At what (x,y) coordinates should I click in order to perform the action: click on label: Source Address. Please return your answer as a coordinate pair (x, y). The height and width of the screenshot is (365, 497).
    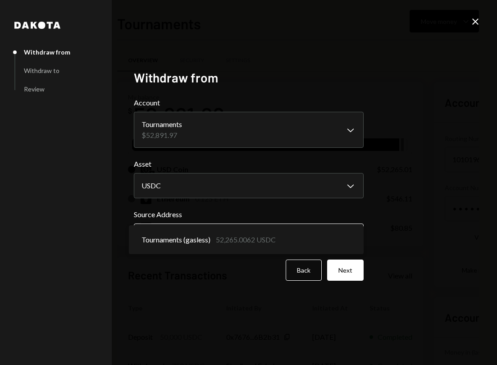
    Looking at the image, I should click on (249, 215).